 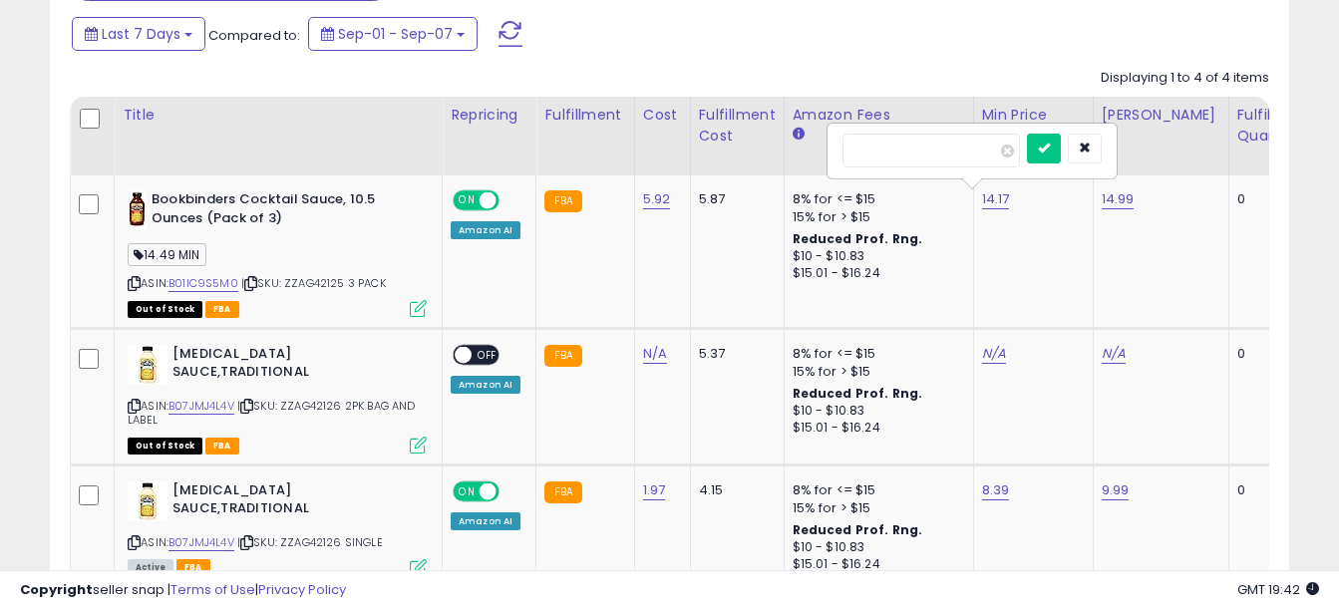 What do you see at coordinates (278, 115) in the screenshot?
I see `div: Title` at bounding box center [278, 115].